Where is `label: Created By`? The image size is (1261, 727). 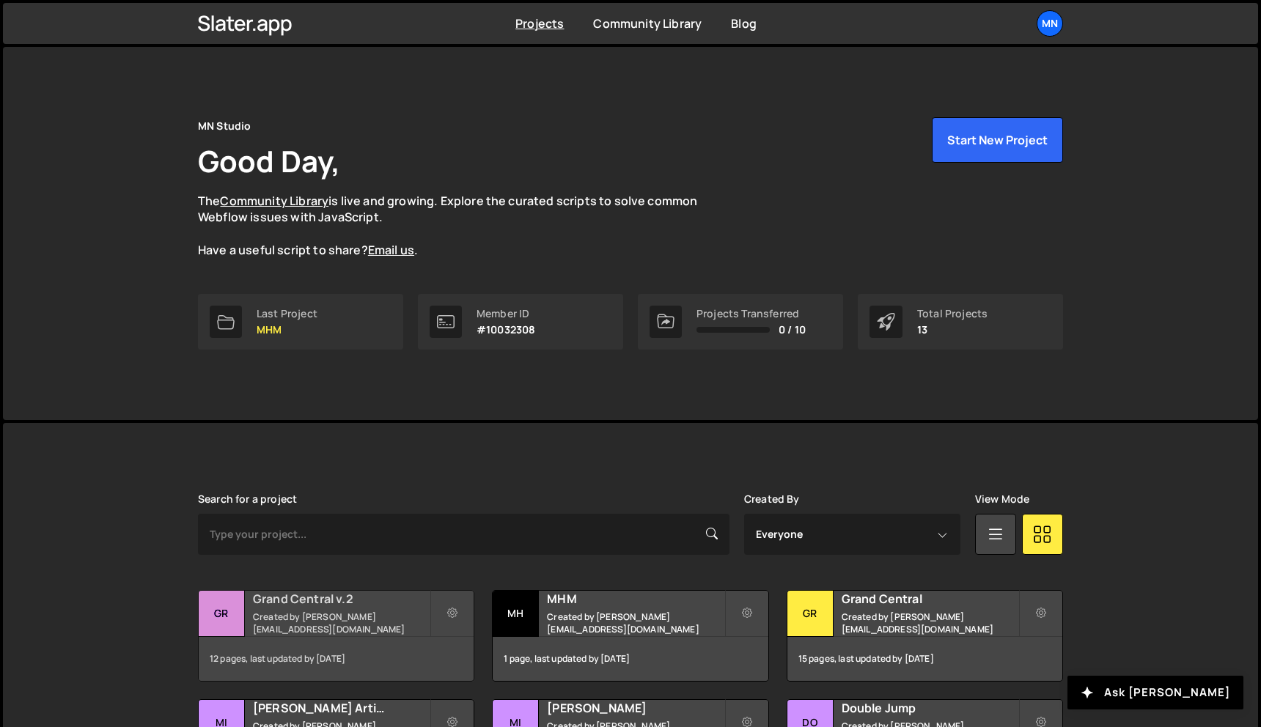
label: Created By is located at coordinates (772, 499).